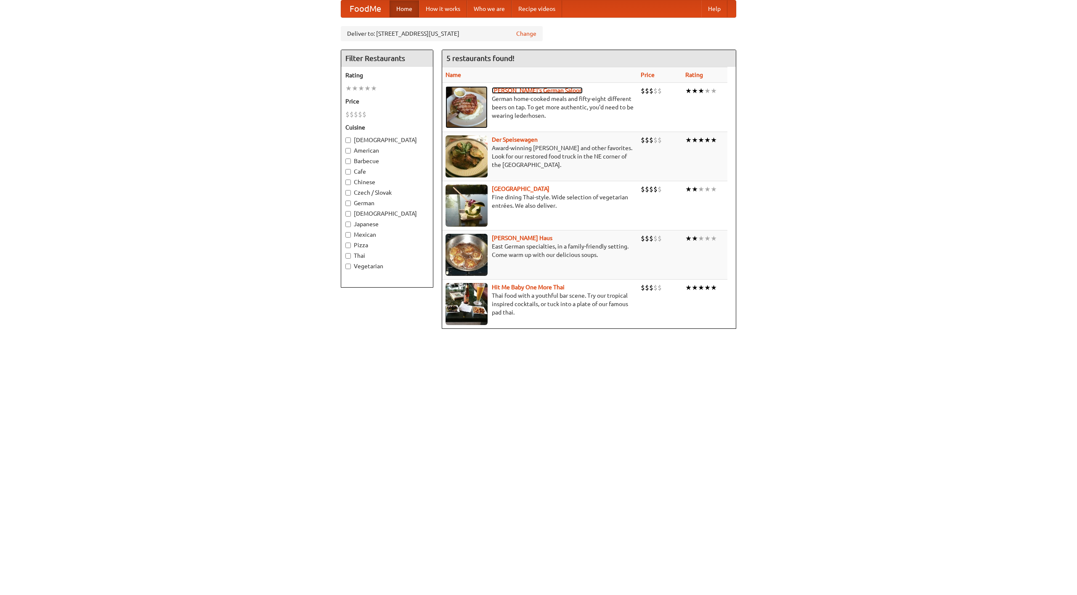  I want to click on input: Cafe, so click(348, 172).